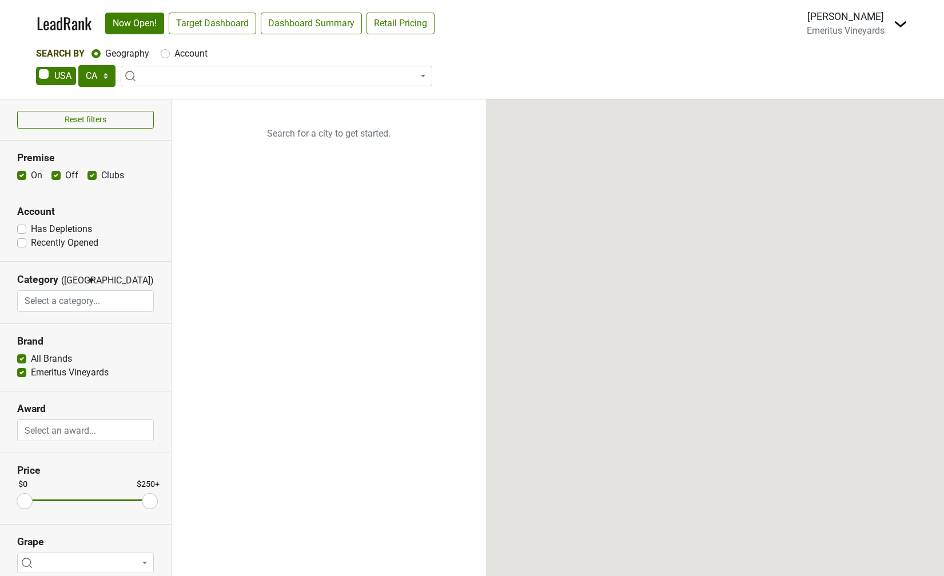 This screenshot has width=944, height=576. What do you see at coordinates (23, 485) in the screenshot?
I see `div: $0` at bounding box center [23, 485].